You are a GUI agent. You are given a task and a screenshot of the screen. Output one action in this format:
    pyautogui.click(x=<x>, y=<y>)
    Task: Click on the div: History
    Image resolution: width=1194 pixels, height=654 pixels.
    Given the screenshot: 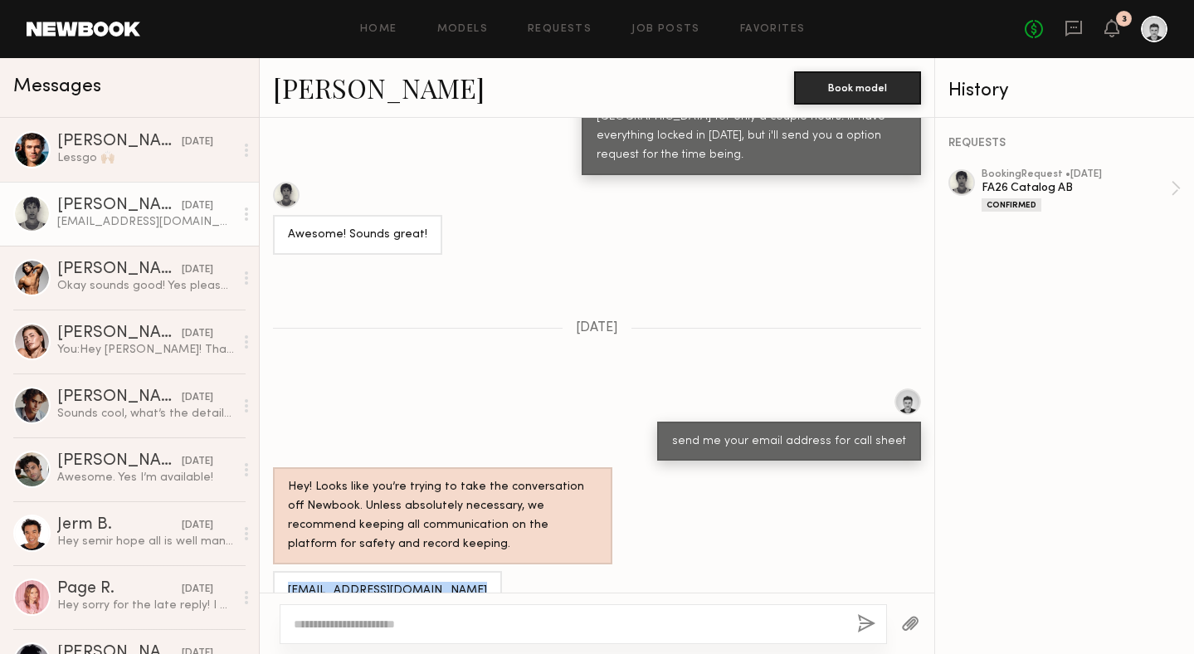 What is the action you would take?
    pyautogui.click(x=1065, y=90)
    